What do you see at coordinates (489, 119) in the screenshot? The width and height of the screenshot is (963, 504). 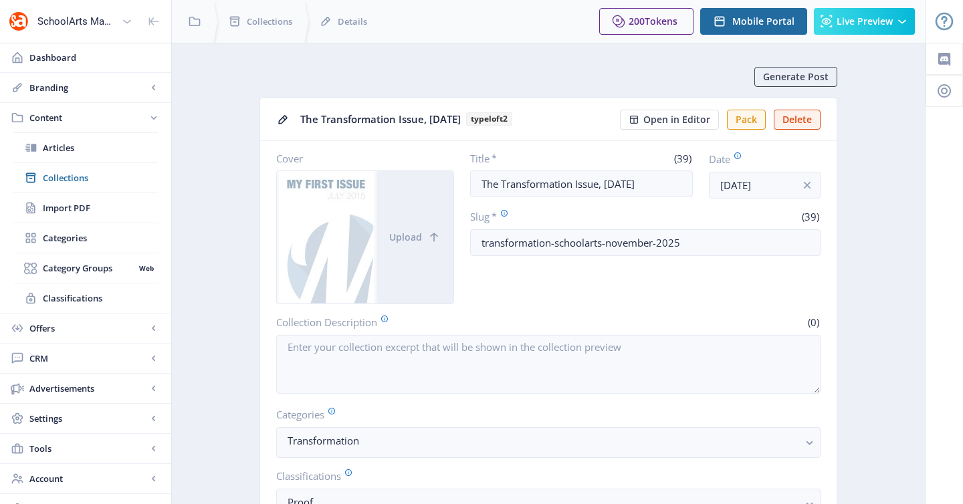 I see `b: typeloft2` at bounding box center [489, 119].